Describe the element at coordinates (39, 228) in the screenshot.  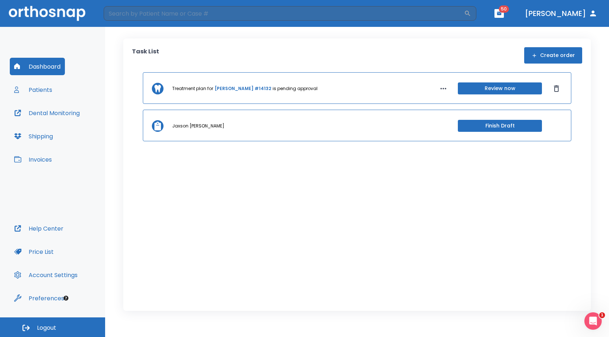
I see `a: Help Center` at that location.